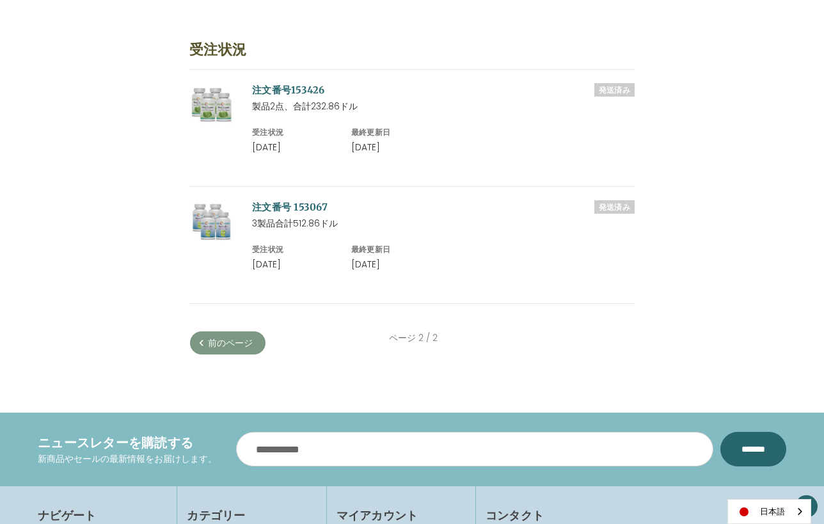 The height and width of the screenshot is (524, 824). Describe the element at coordinates (401, 515) in the screenshot. I see `h4: マイアカウント` at that location.